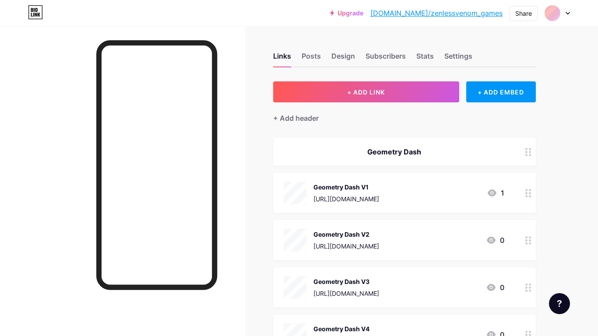  What do you see at coordinates (343, 59) in the screenshot?
I see `div: Design` at bounding box center [343, 59].